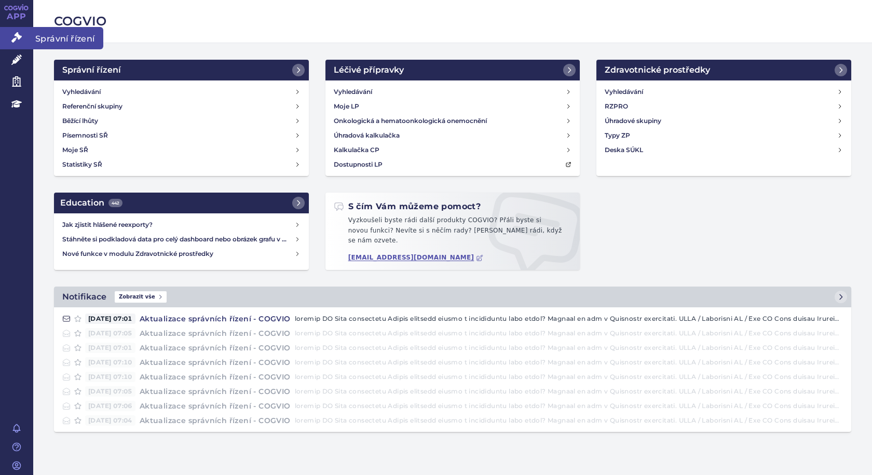 The width and height of the screenshot is (872, 475). What do you see at coordinates (367, 136) in the screenshot?
I see `h4: Úhradová kalkulačka` at bounding box center [367, 136].